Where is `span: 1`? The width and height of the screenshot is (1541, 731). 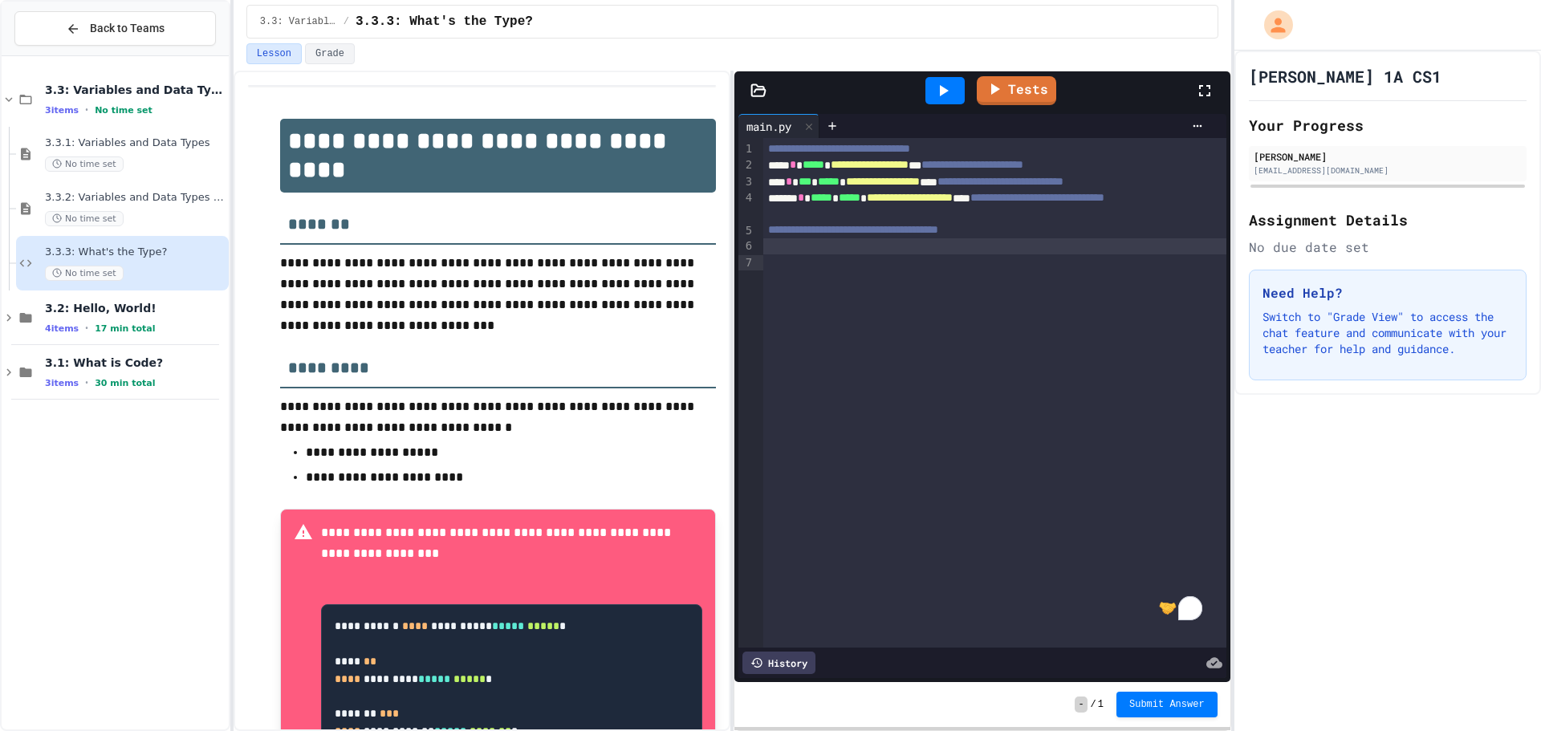 span: 1 is located at coordinates (1100, 705).